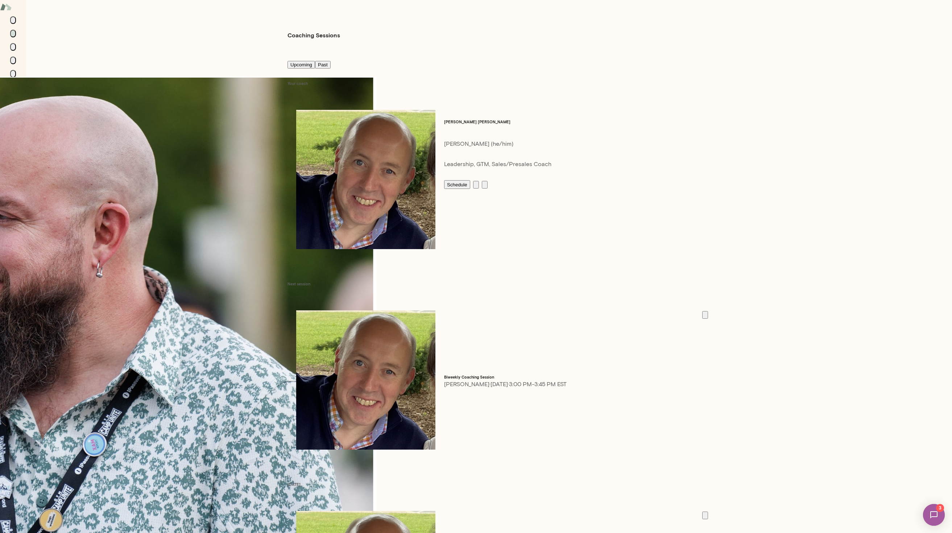  What do you see at coordinates (457, 185) in the screenshot?
I see `button: Schedule` at bounding box center [457, 185].